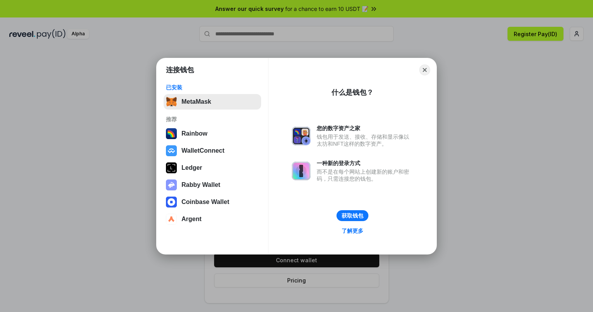  Describe the element at coordinates (212, 185) in the screenshot. I see `button: Rabby Wallet` at that location.